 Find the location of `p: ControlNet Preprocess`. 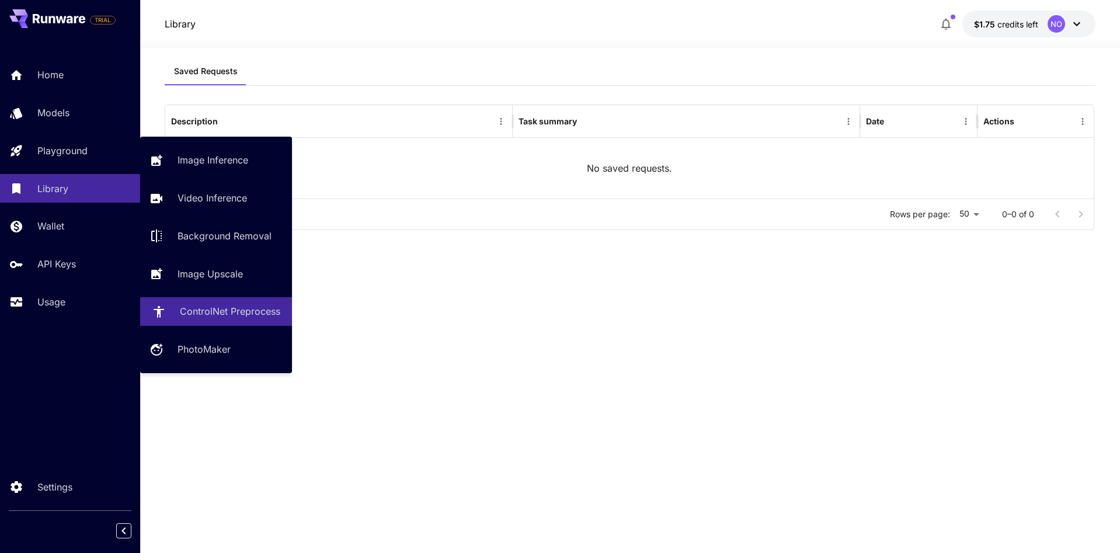

p: ControlNet Preprocess is located at coordinates (230, 311).